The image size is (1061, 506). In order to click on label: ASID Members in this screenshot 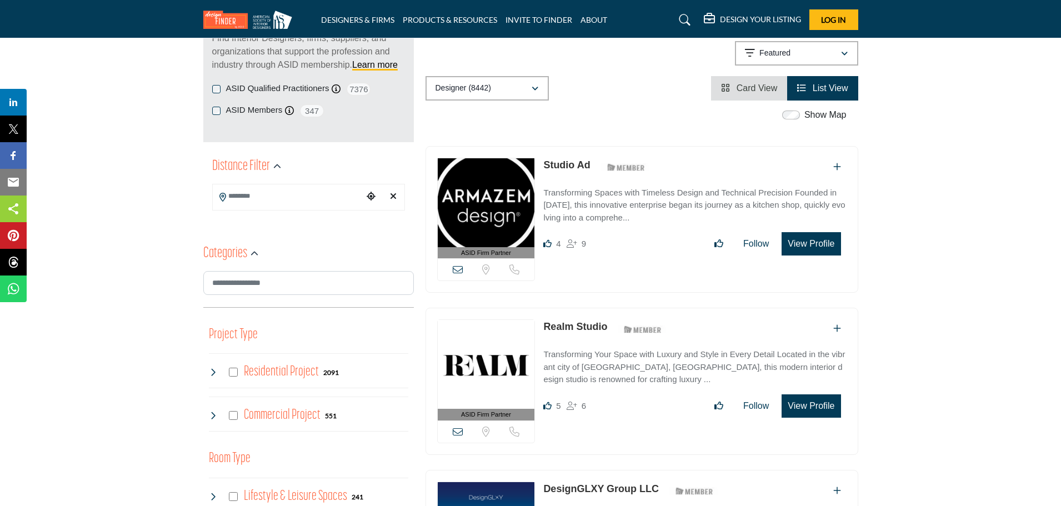, I will do `click(254, 110)`.